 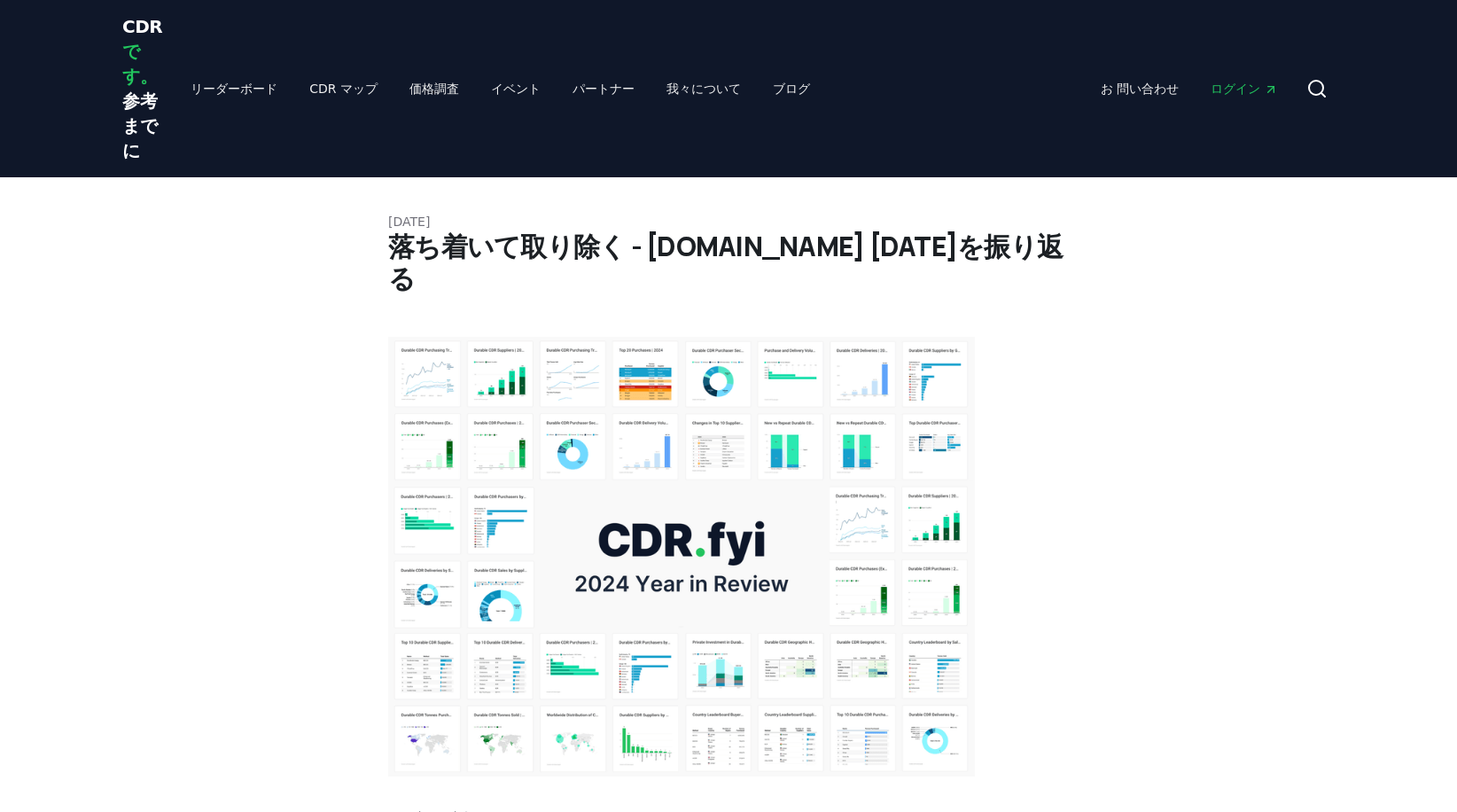 What do you see at coordinates (142, 89) in the screenshot?
I see `a: CDRです。参考までに` at bounding box center [142, 89].